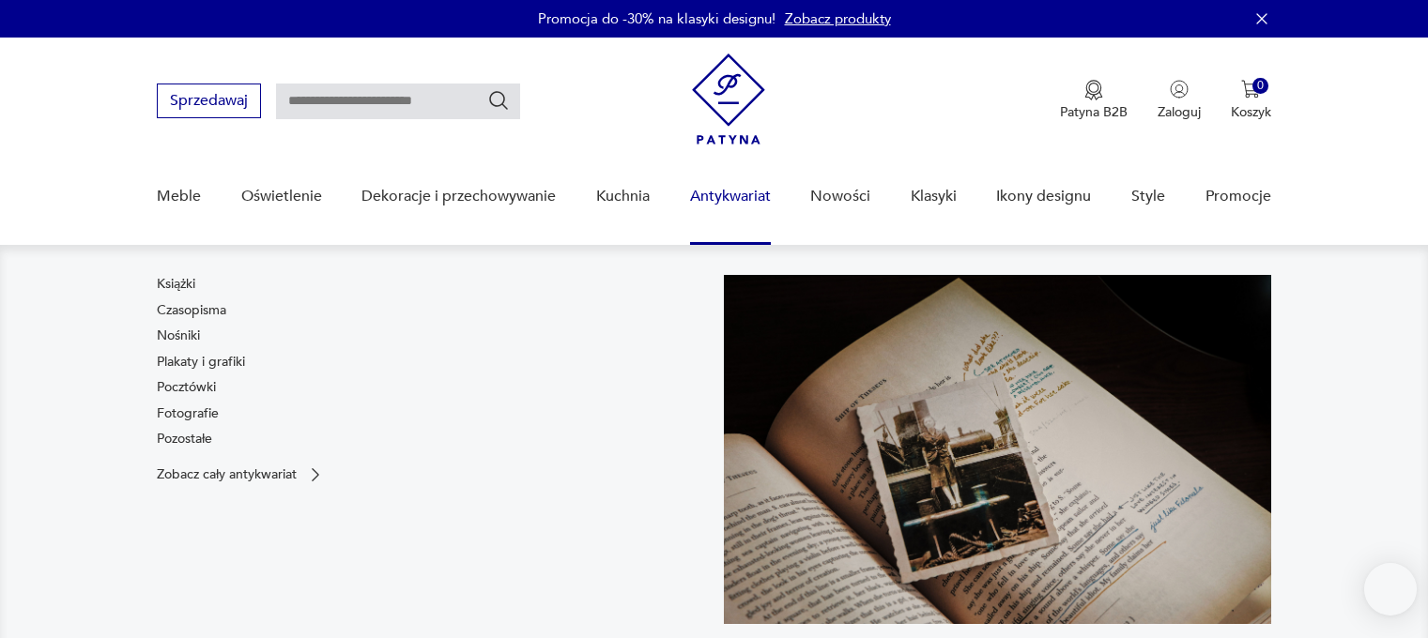  What do you see at coordinates (1094, 90) in the screenshot?
I see `img: Ikona medalu` at bounding box center [1094, 90].